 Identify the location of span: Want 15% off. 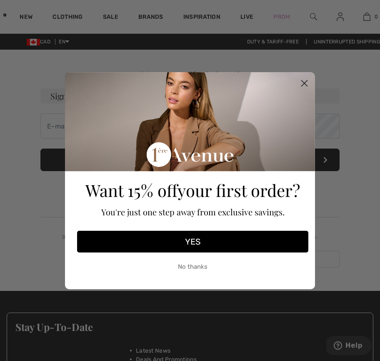
(131, 190).